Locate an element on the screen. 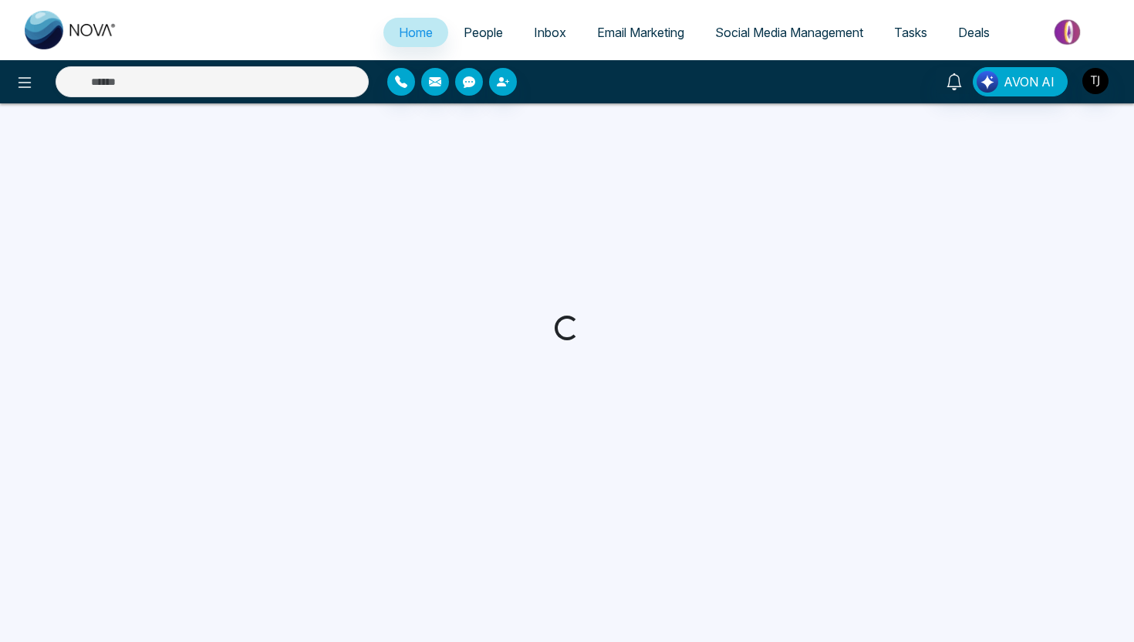  button: AVON AI is located at coordinates (1020, 82).